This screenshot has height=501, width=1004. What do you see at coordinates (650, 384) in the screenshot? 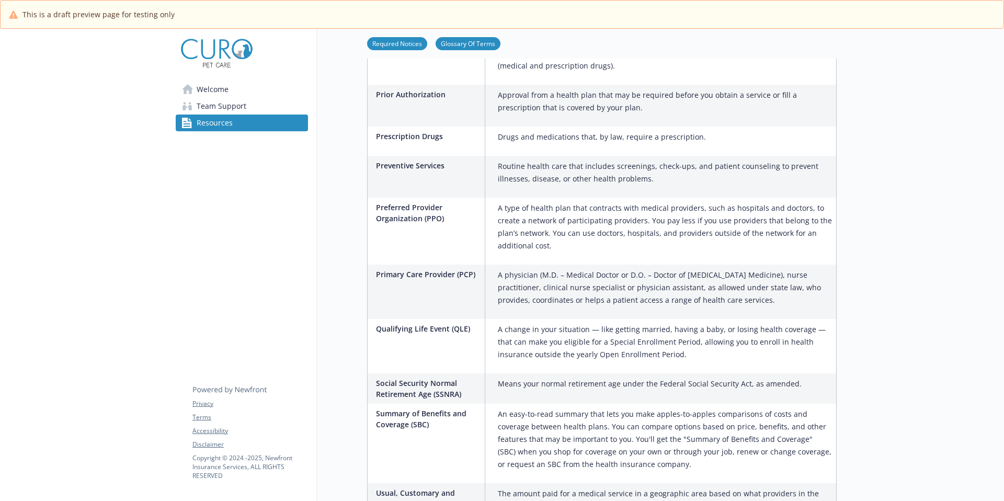
I see `p: Means your normal retirement age under the Federal Social Security Act, as amended.` at bounding box center [650, 384].